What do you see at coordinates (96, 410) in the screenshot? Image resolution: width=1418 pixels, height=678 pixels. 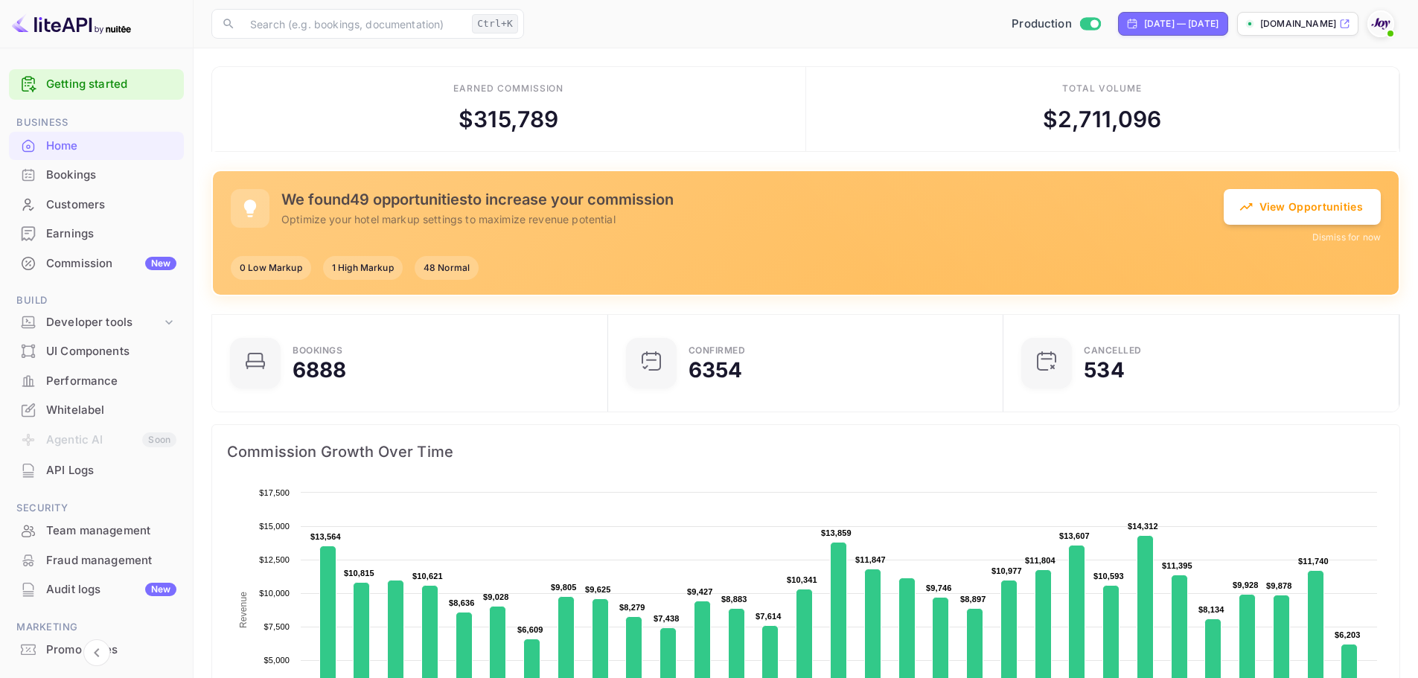 I see `a: Whitelabel` at bounding box center [96, 410].